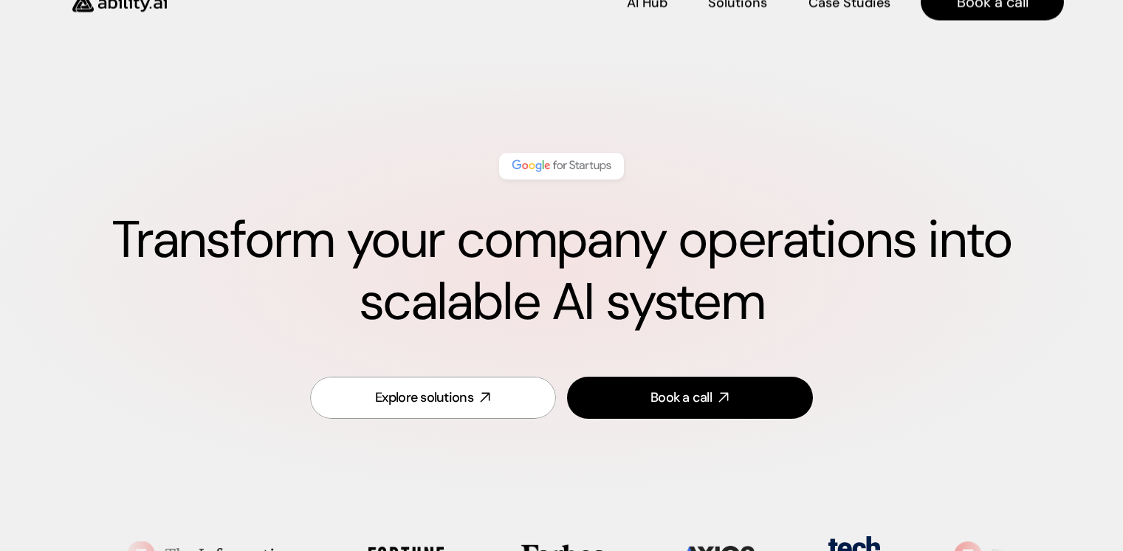  Describe the element at coordinates (424, 397) in the screenshot. I see `div: Explore solutions` at that location.